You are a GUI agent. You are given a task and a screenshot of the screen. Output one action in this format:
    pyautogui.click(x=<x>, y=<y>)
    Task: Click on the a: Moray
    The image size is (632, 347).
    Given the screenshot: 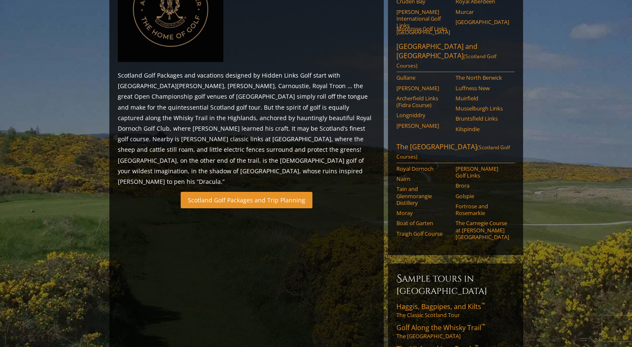 What is the action you would take?
    pyautogui.click(x=423, y=213)
    